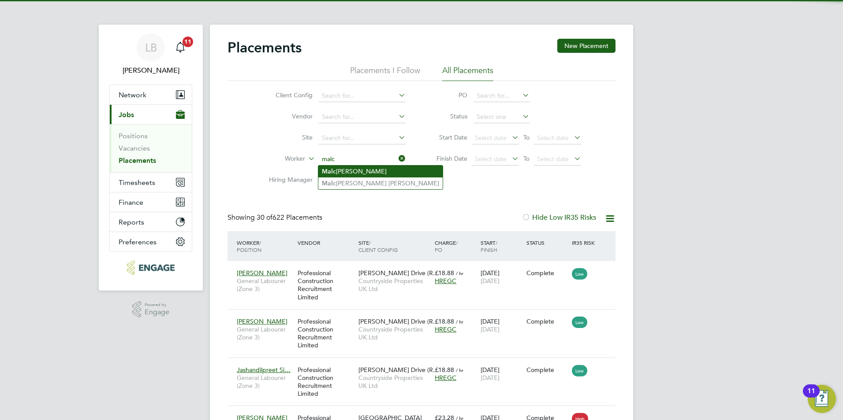 Image resolution: width=843 pixels, height=420 pixels. Describe the element at coordinates (151, 222) in the screenshot. I see `button: Reports` at that location.